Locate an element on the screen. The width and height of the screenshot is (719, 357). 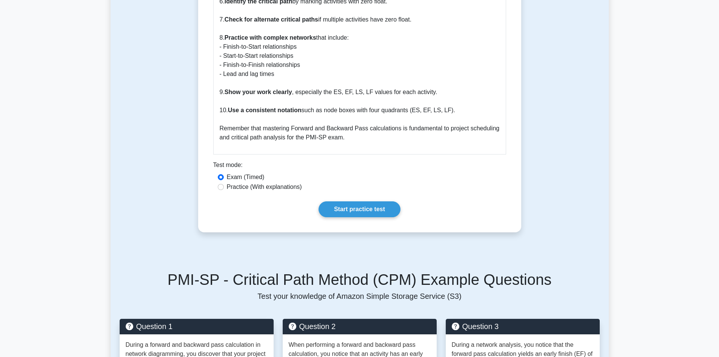
h5: PMI-SP - Critical Path Method (CPM) Example Questions is located at coordinates (360, 279).